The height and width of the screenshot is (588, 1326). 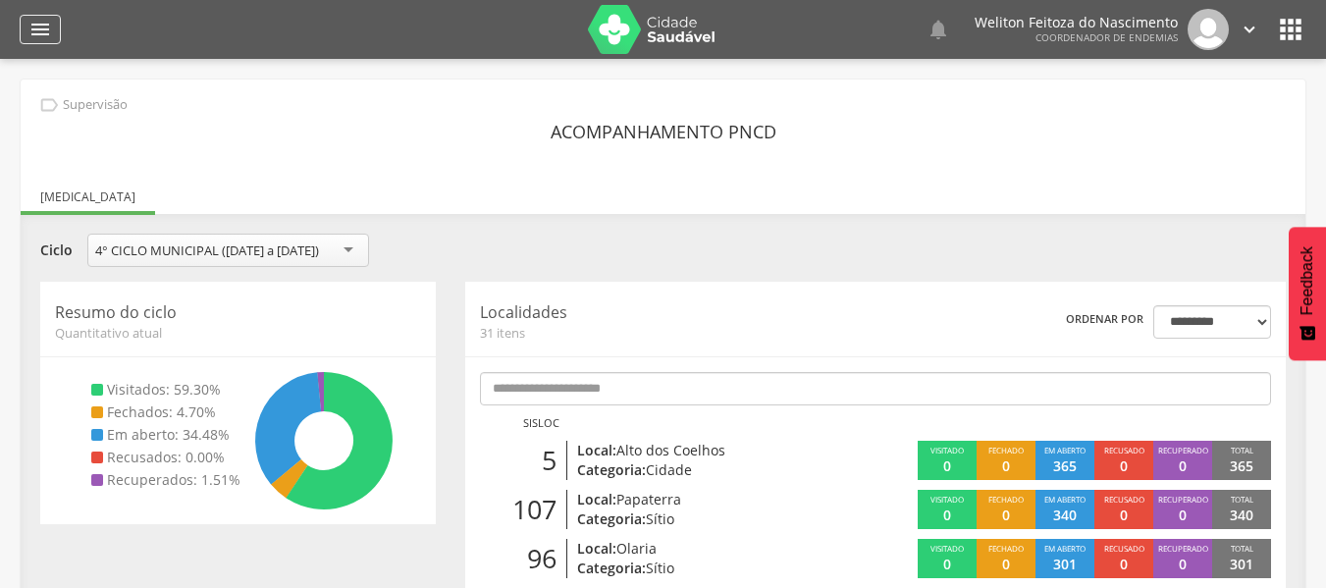 I want to click on span: Papaterra, so click(x=649, y=499).